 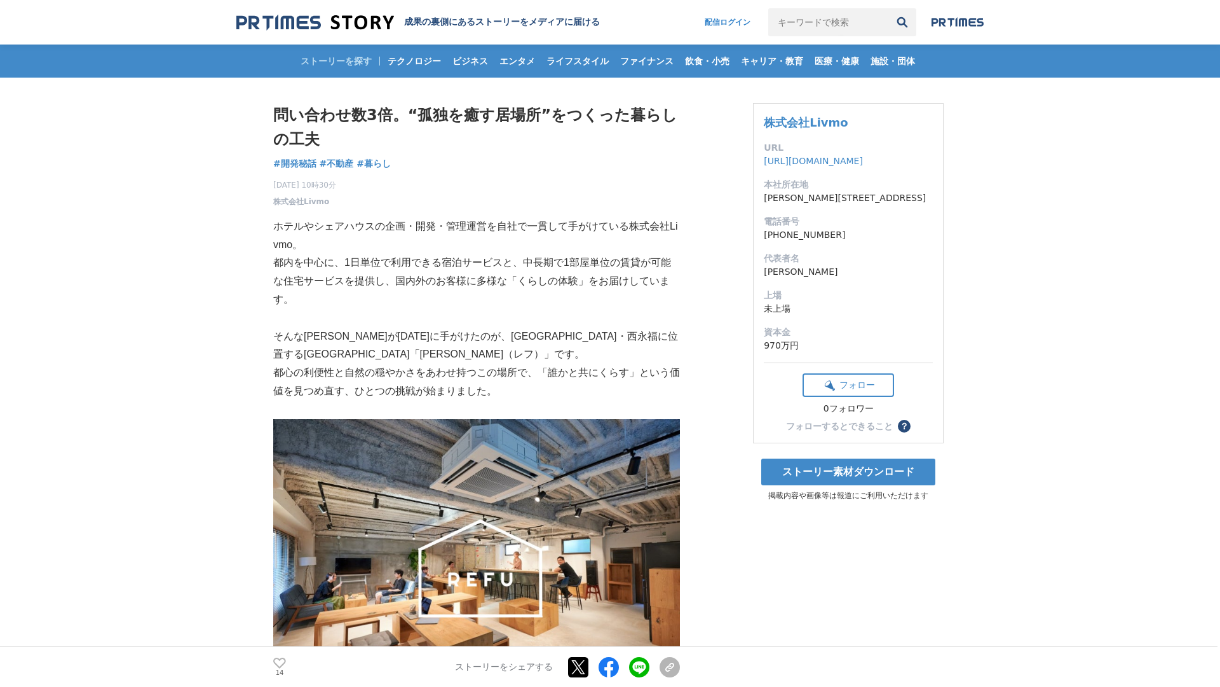 I want to click on button: 検索, so click(x=903, y=22).